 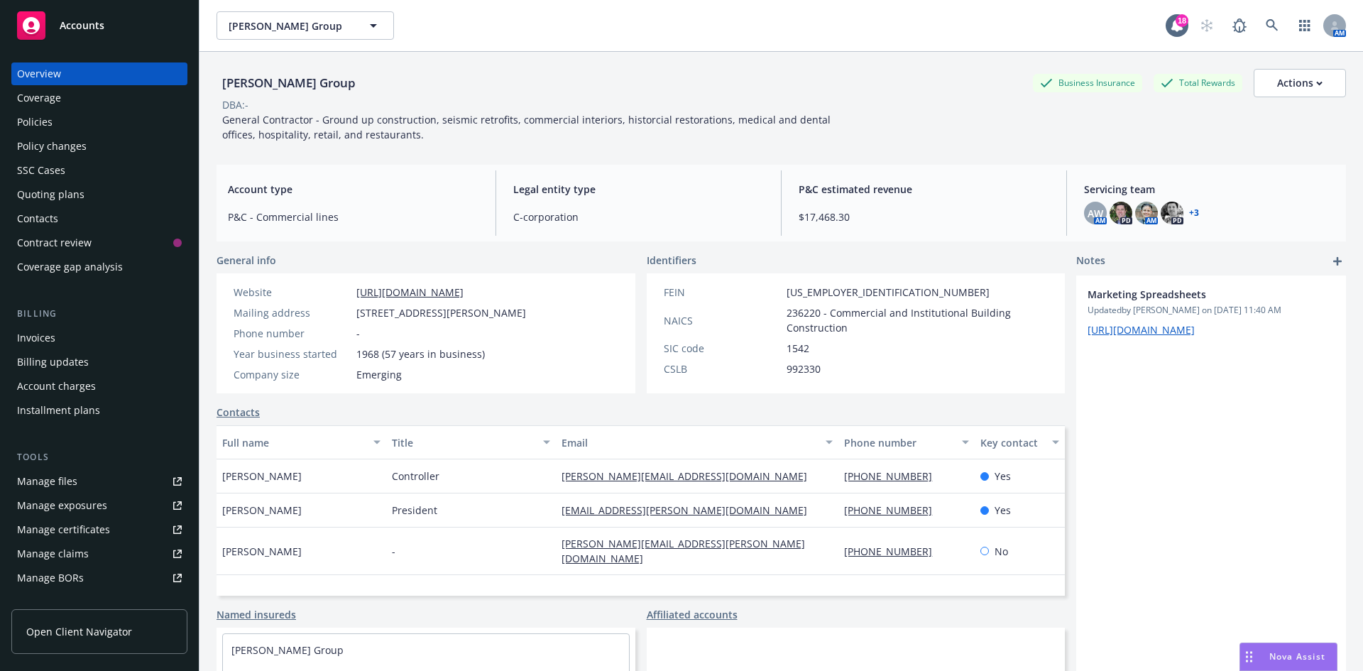 What do you see at coordinates (471, 442) in the screenshot?
I see `button: Title` at bounding box center [471, 442].